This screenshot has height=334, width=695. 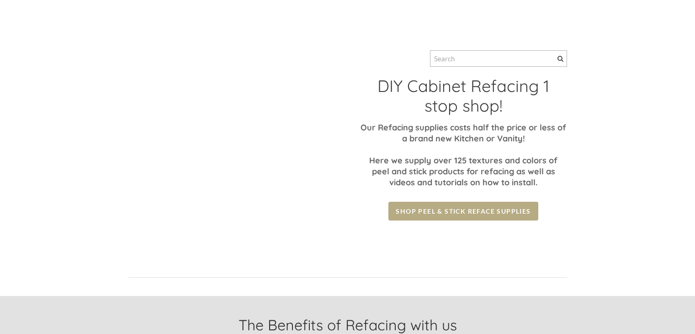 What do you see at coordinates (348, 325) in the screenshot?
I see `font: The Benefits of Refacing with us` at bounding box center [348, 325].